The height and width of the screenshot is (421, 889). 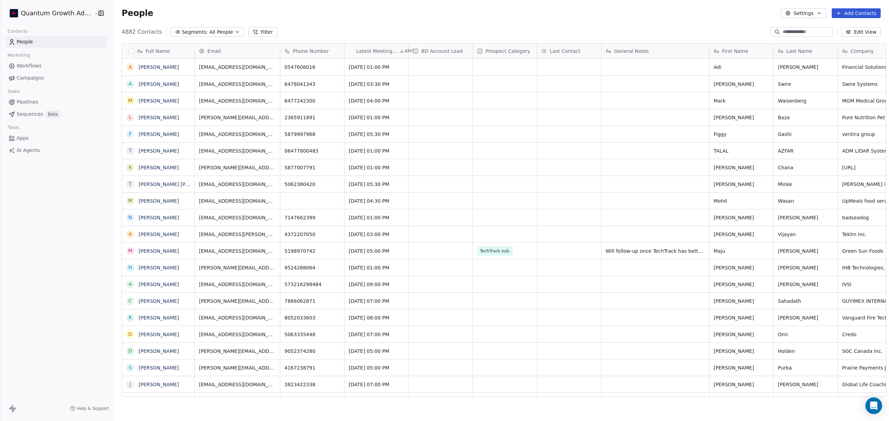 What do you see at coordinates (742, 251) in the screenshot?
I see `span: Maju` at bounding box center [742, 251].